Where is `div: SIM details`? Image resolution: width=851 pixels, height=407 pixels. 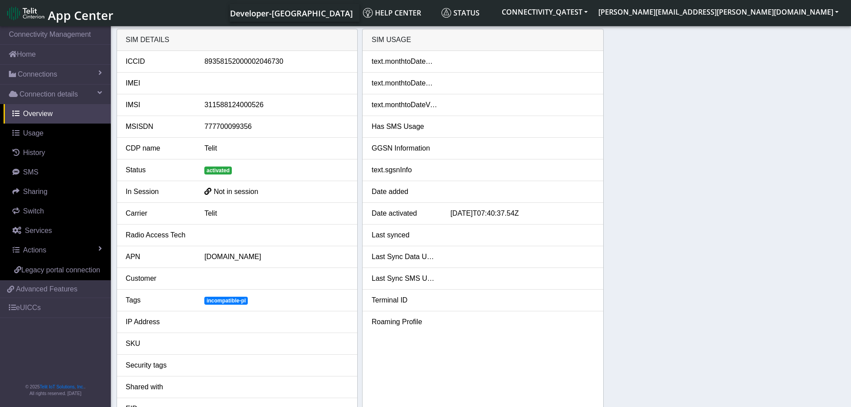 div: SIM details is located at coordinates (237, 40).